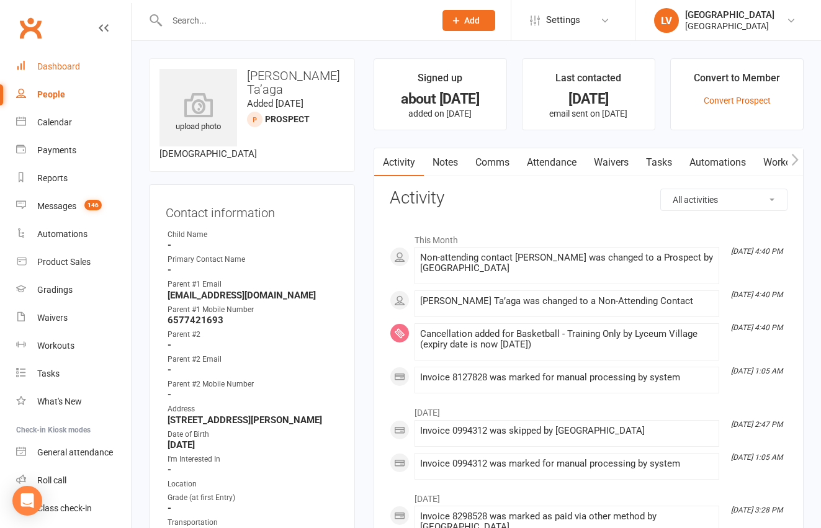 This screenshot has height=528, width=821. I want to click on div: LV, so click(666, 20).